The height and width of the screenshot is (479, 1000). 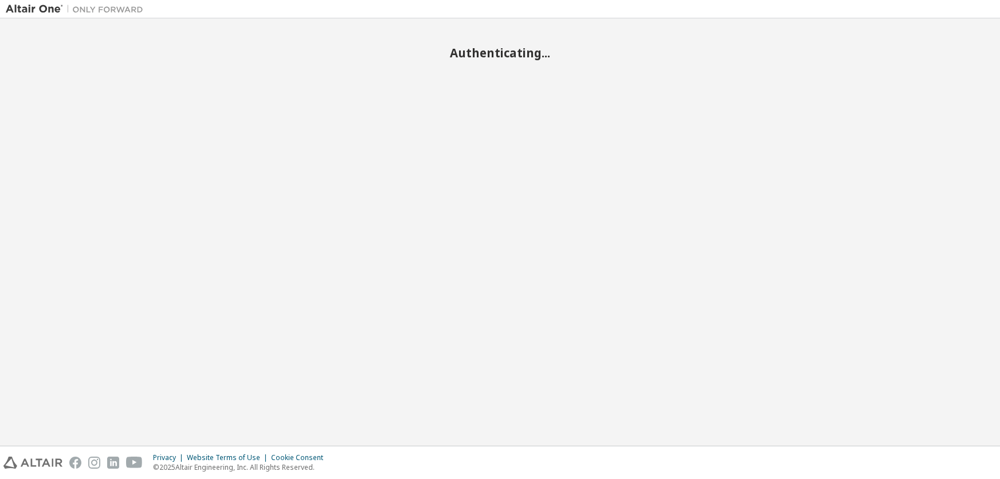 What do you see at coordinates (300, 457) in the screenshot?
I see `div: Cookie Consent` at bounding box center [300, 457].